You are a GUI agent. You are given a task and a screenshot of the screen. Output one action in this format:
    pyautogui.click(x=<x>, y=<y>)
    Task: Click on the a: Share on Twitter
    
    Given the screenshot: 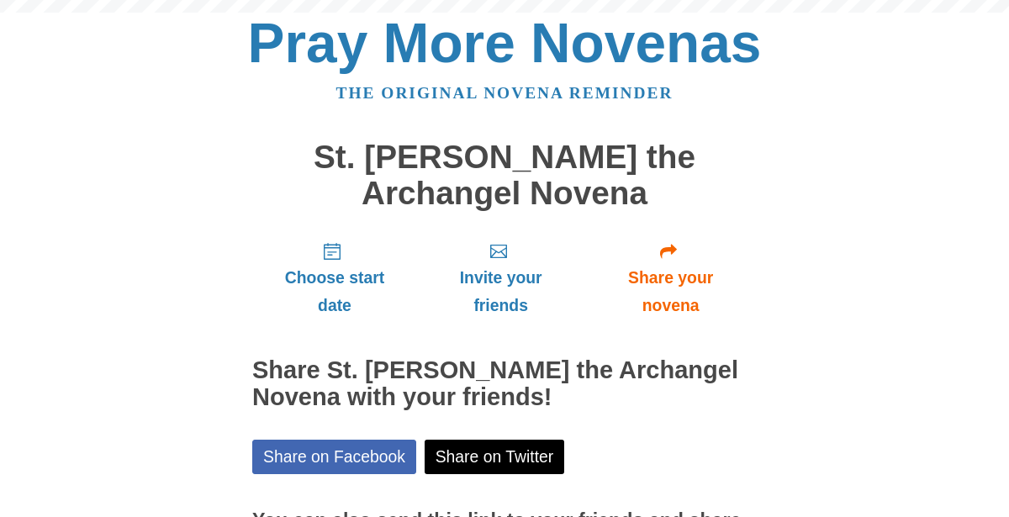 What is the action you would take?
    pyautogui.click(x=494, y=457)
    